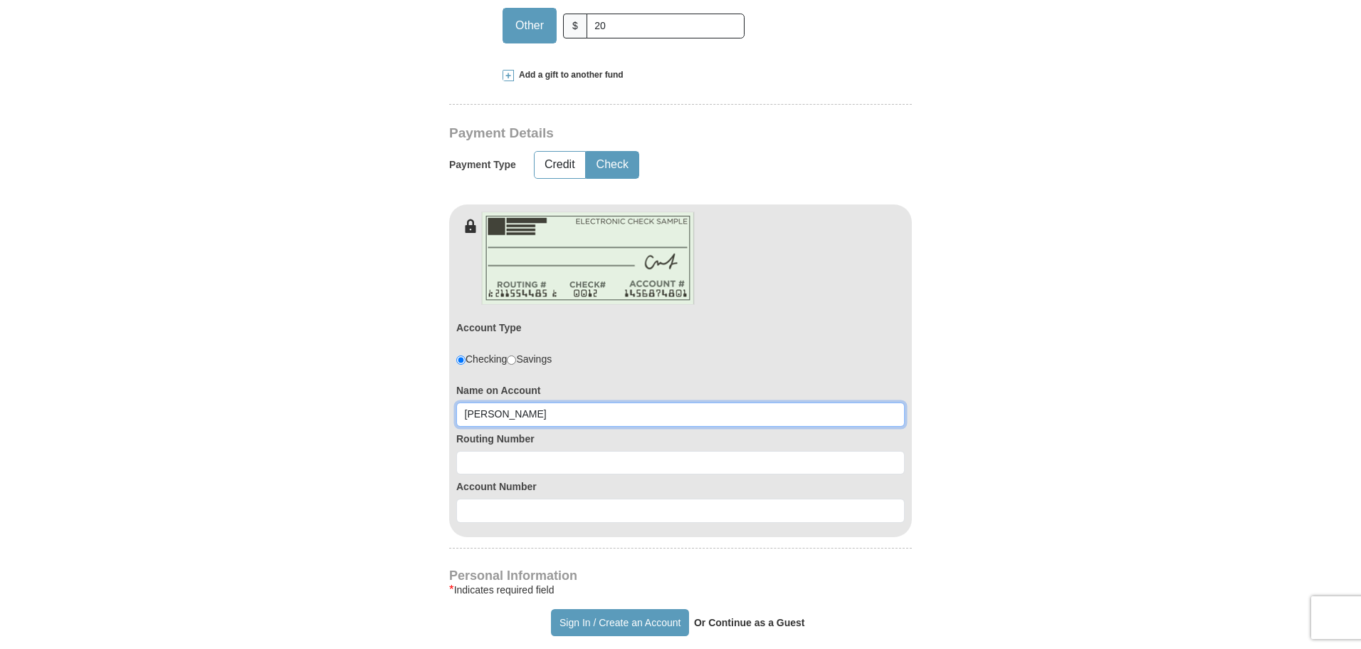  I want to click on label: Account Number, so click(681, 486).